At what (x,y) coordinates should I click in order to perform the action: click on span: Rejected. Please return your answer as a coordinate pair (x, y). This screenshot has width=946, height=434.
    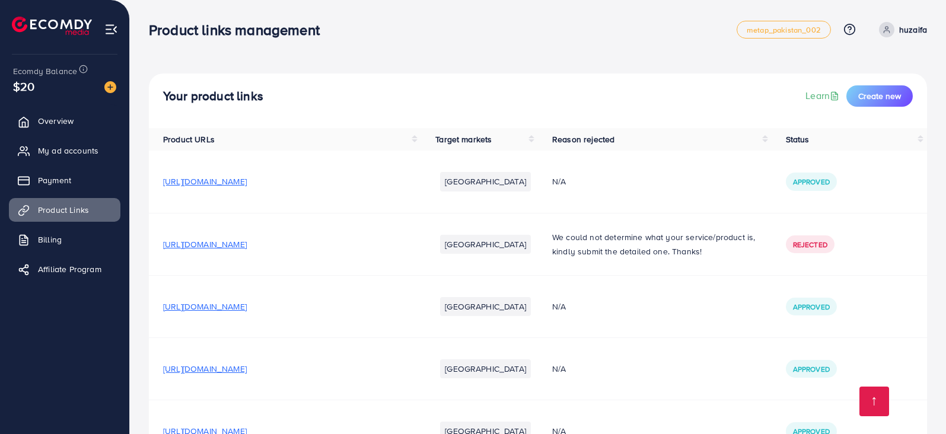
    Looking at the image, I should click on (810, 244).